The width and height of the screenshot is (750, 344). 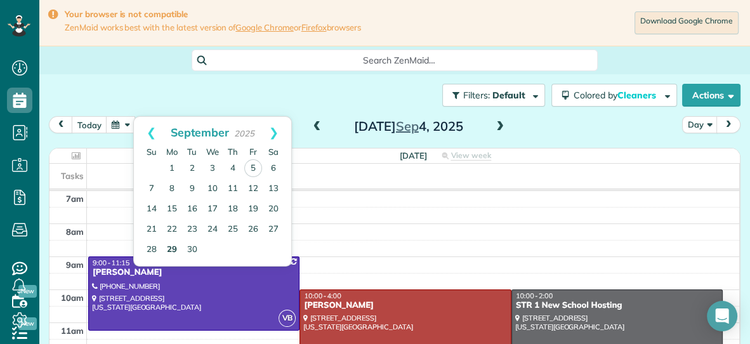 What do you see at coordinates (152, 230) in the screenshot?
I see `a: 21` at bounding box center [152, 230].